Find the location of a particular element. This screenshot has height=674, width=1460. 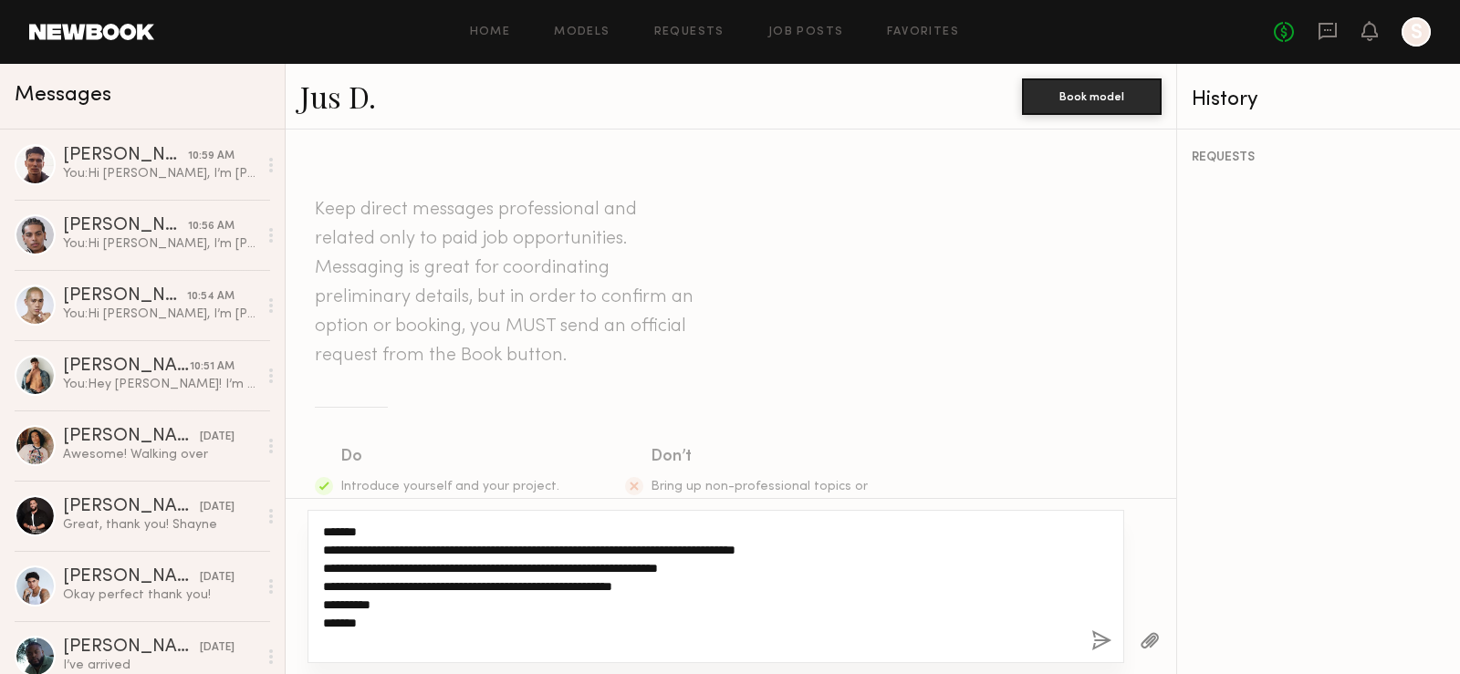

div: Do is located at coordinates (457, 457).